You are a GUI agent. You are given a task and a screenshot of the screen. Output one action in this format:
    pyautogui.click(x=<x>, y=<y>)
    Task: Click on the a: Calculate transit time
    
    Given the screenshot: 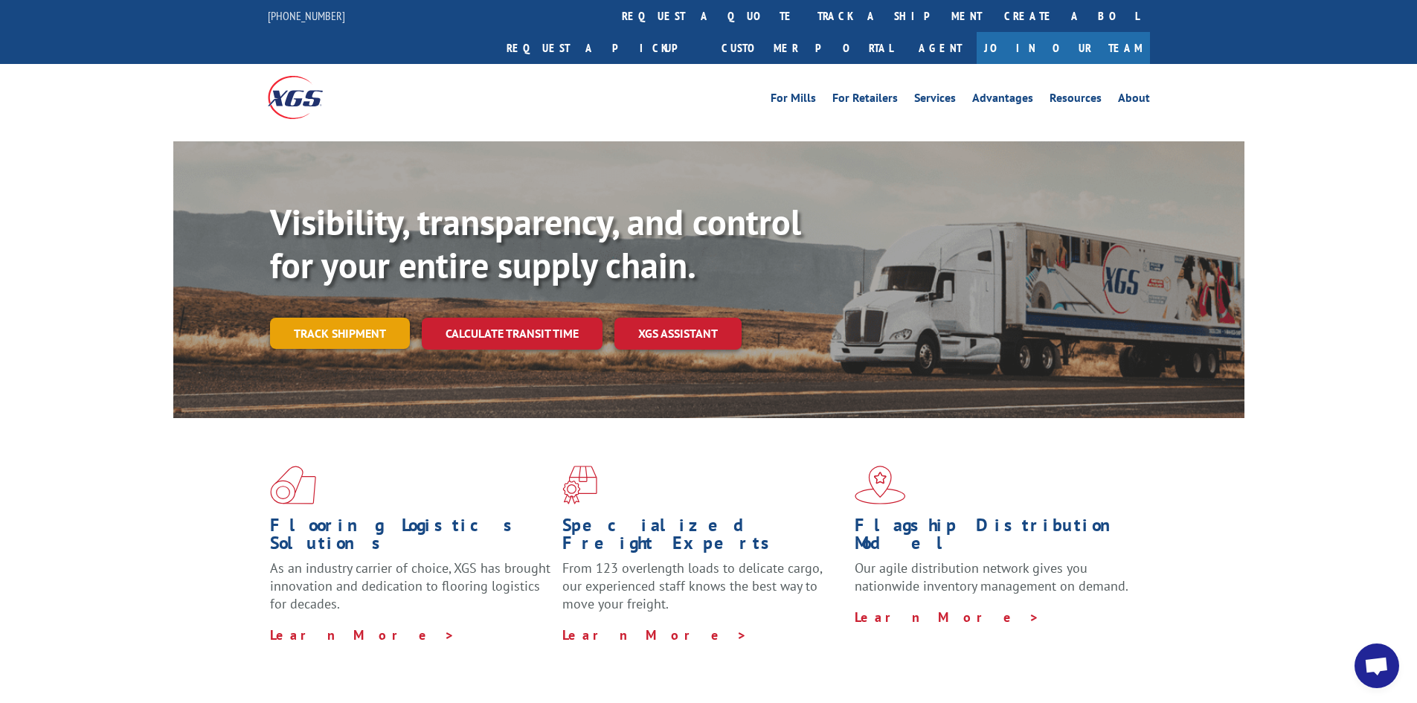 What is the action you would take?
    pyautogui.click(x=512, y=333)
    